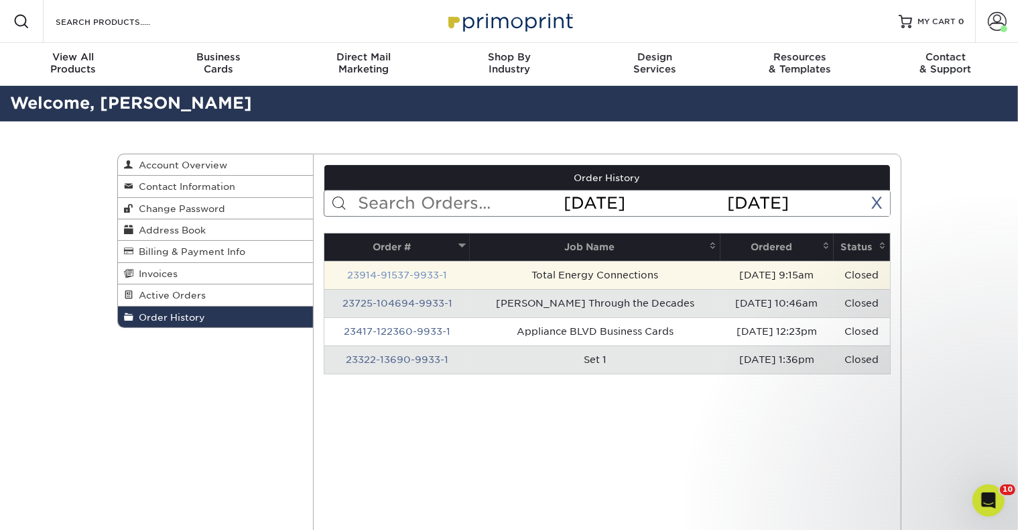  What do you see at coordinates (363, 57) in the screenshot?
I see `span: Direct Mail` at bounding box center [363, 57].